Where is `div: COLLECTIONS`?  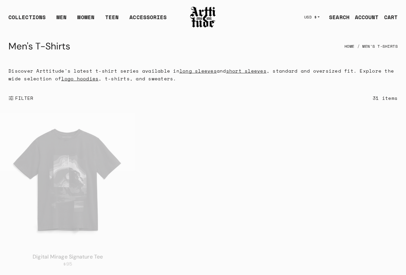
div: COLLECTIONS is located at coordinates (27, 20).